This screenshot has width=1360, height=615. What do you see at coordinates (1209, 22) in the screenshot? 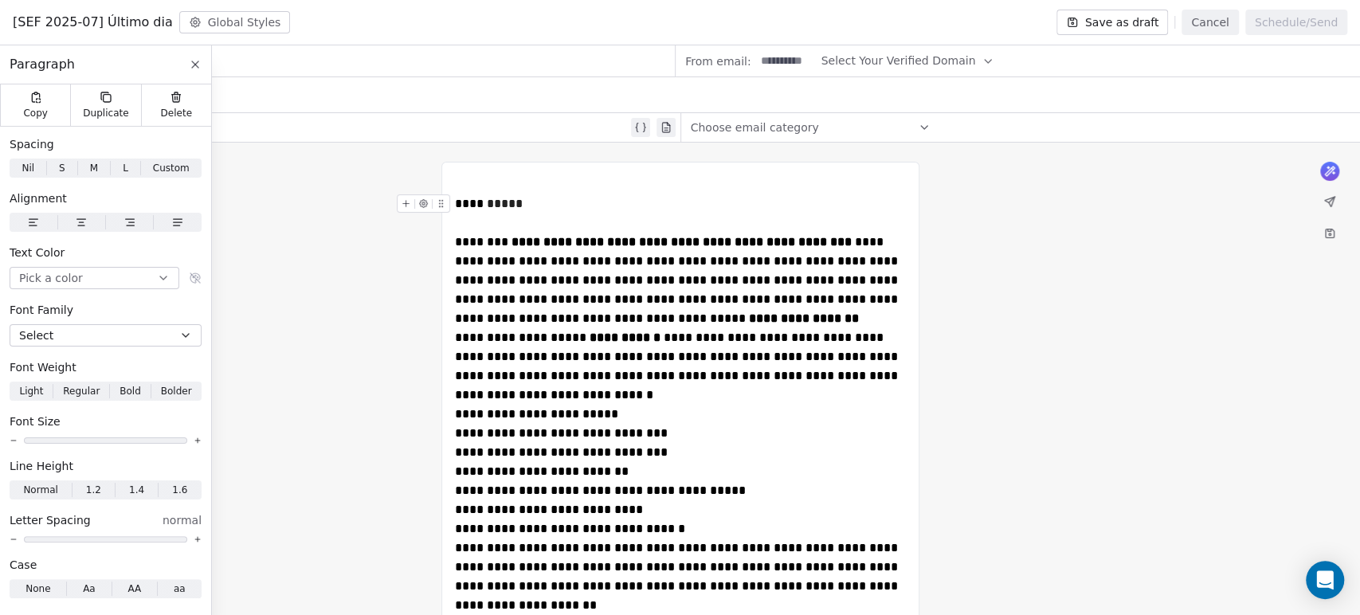
I see `button: Cancel` at bounding box center [1209, 22].